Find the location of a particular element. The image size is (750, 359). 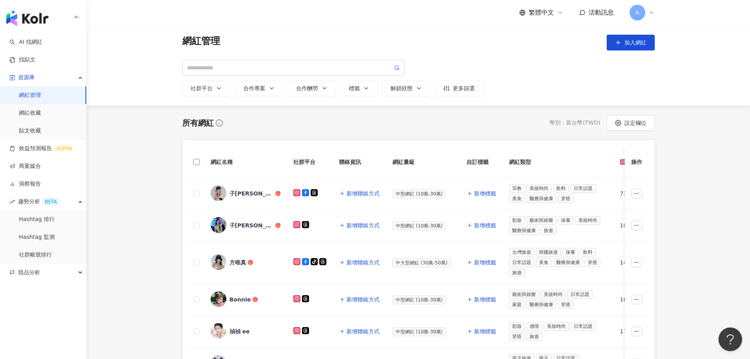

button: 標籤 is located at coordinates (359, 88).